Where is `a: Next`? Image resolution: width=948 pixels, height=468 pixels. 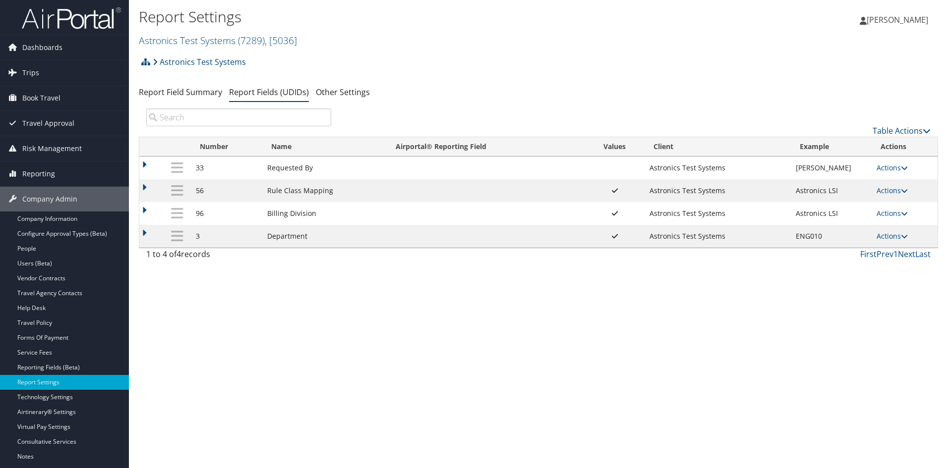 a: Next is located at coordinates (906, 254).